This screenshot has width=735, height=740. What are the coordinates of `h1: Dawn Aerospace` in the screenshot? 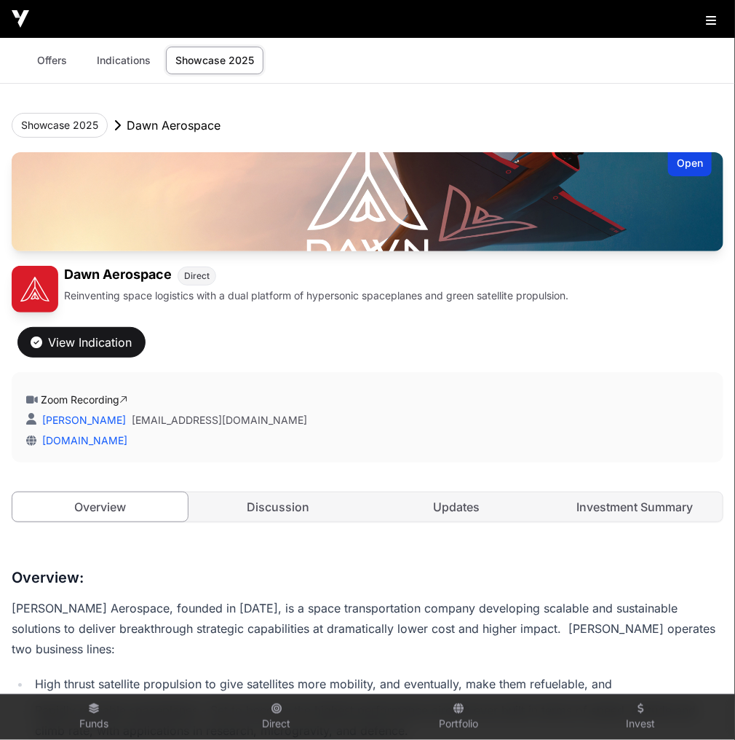 It's located at (118, 275).